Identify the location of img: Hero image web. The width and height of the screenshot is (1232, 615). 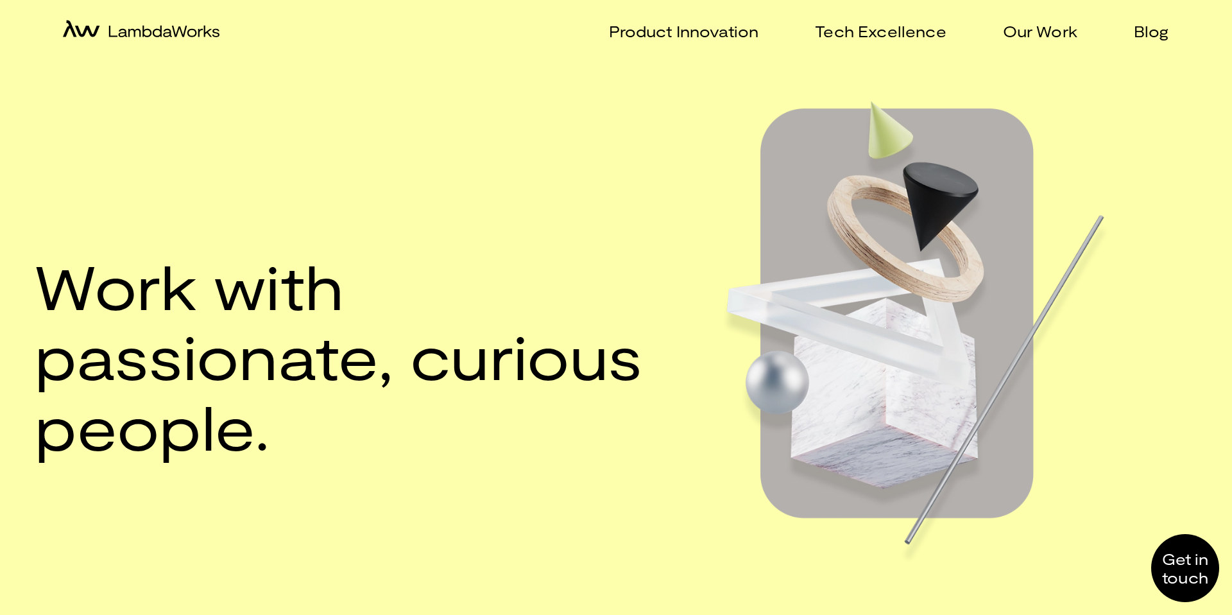
(902, 329).